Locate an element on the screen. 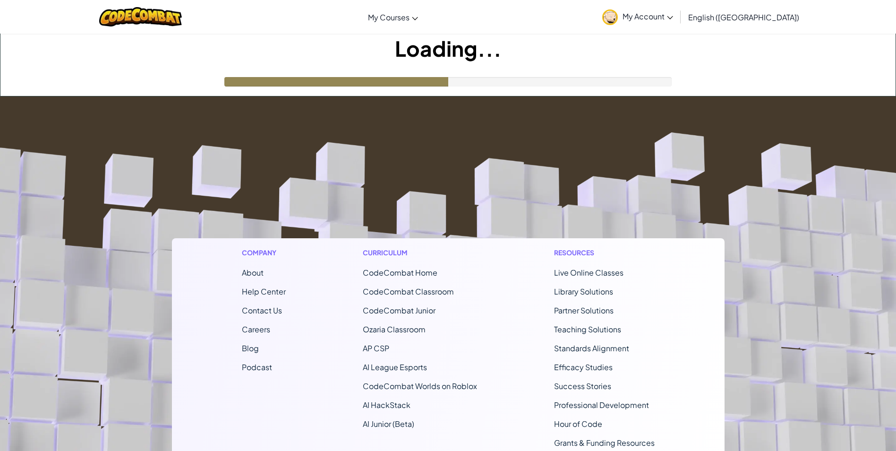  a: CodeCombat Classroom is located at coordinates (408, 291).